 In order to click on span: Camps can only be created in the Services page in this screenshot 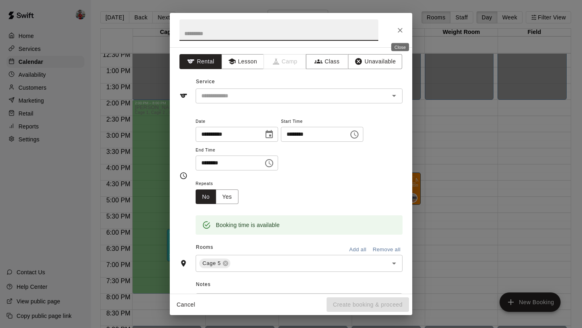, I will do `click(285, 61)`.